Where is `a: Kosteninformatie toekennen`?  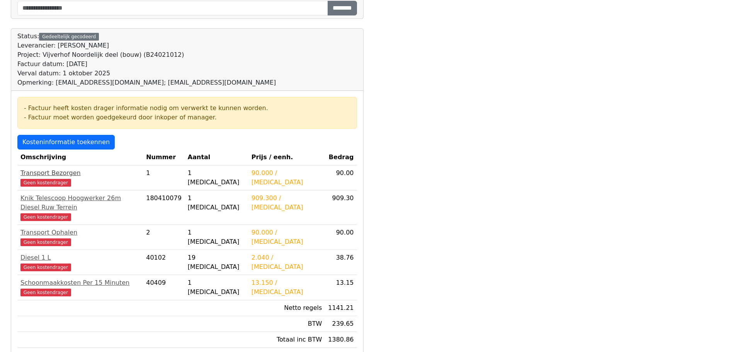
a: Kosteninformatie toekennen is located at coordinates (66, 142).